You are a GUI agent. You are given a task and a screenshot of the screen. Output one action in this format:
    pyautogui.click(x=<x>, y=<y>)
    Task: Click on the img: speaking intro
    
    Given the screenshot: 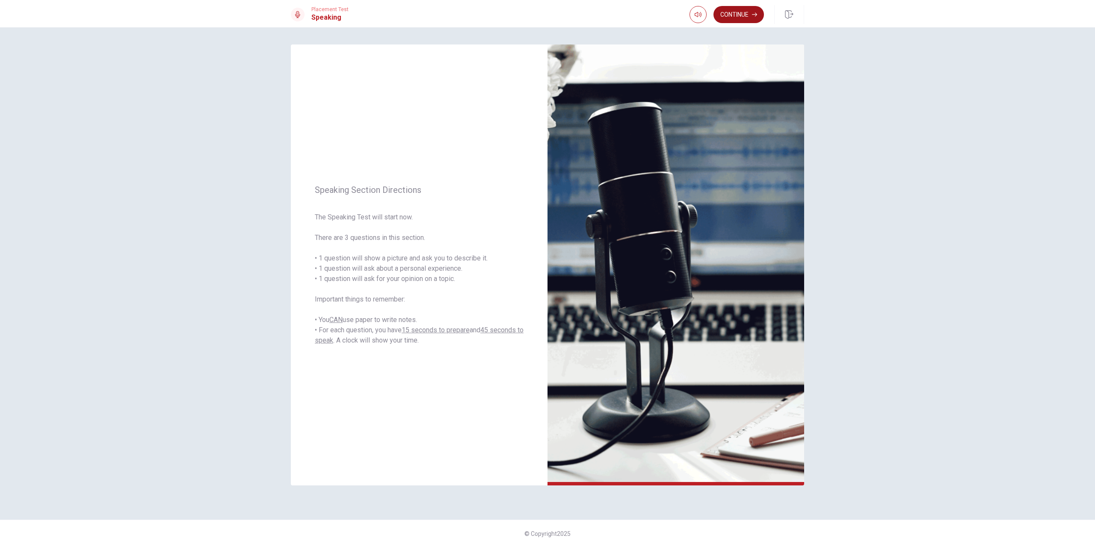 What is the action you would take?
    pyautogui.click(x=676, y=265)
    